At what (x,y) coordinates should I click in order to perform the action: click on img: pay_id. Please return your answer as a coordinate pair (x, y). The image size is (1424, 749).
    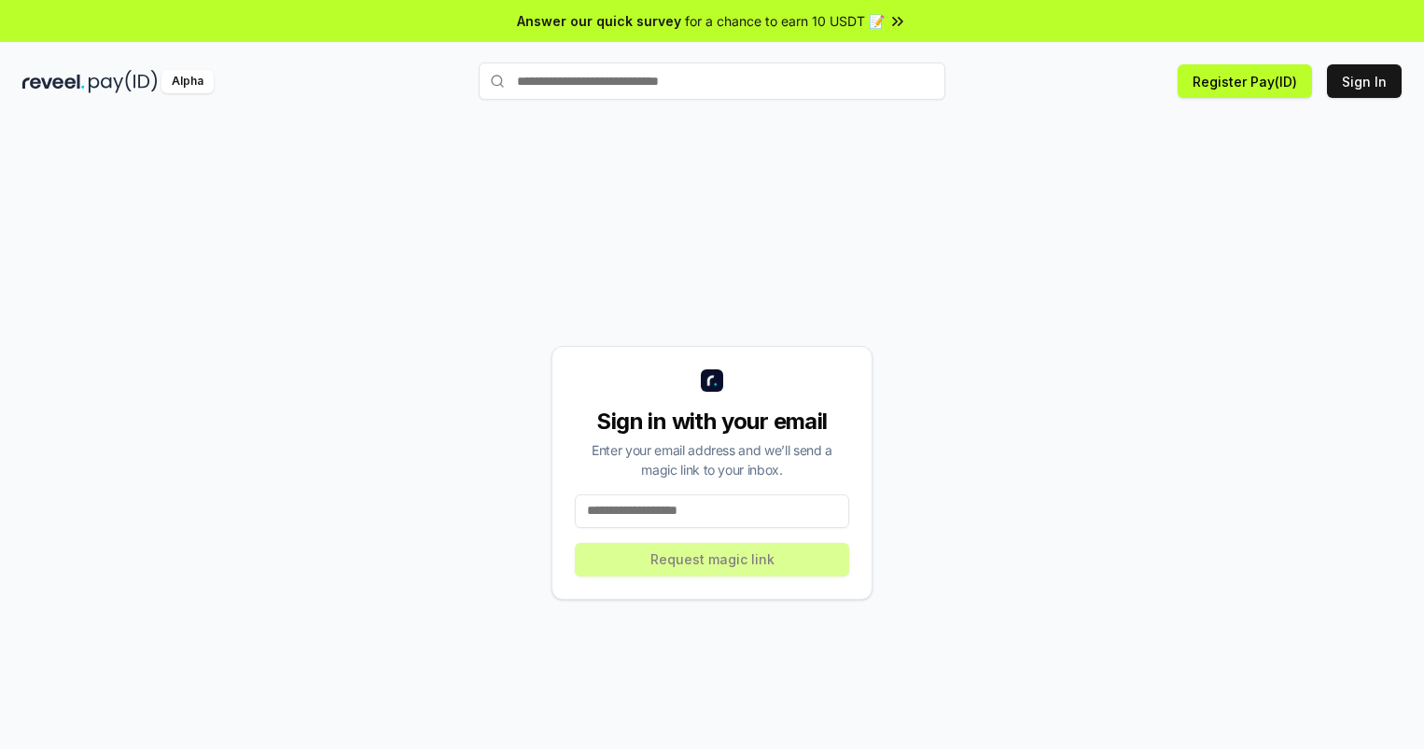
    Looking at the image, I should click on (123, 81).